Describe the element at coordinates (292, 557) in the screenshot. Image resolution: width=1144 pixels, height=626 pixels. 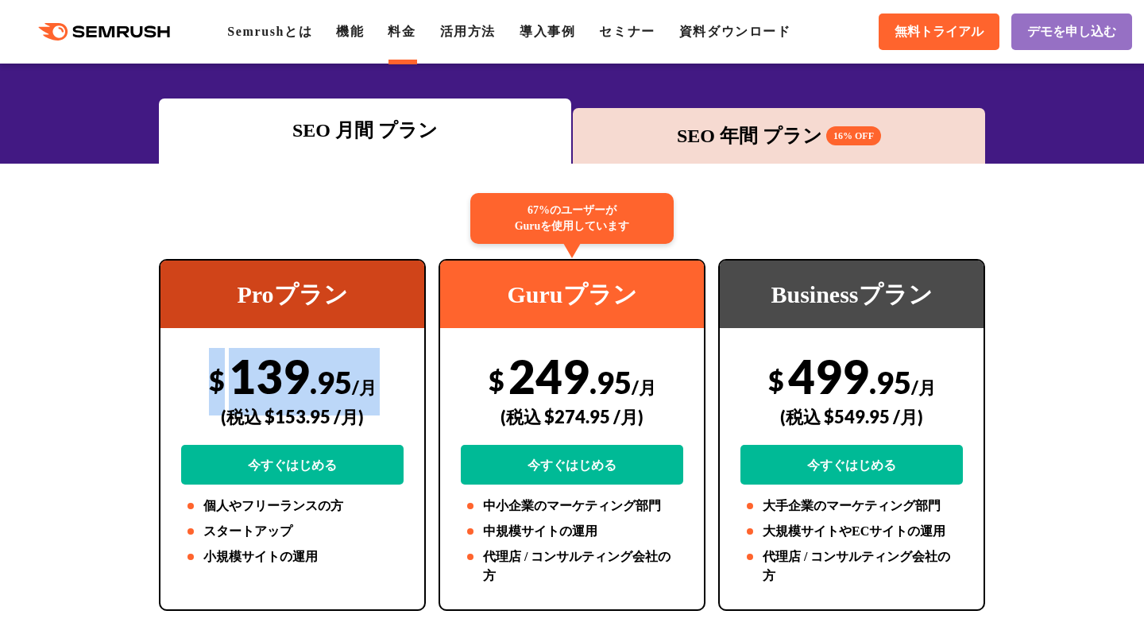
I see `li: 小規模サイトの運用` at that location.